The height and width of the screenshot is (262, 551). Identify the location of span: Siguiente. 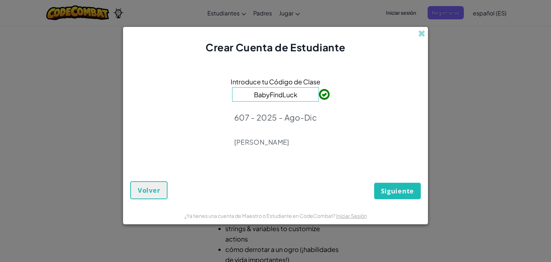
(398, 191).